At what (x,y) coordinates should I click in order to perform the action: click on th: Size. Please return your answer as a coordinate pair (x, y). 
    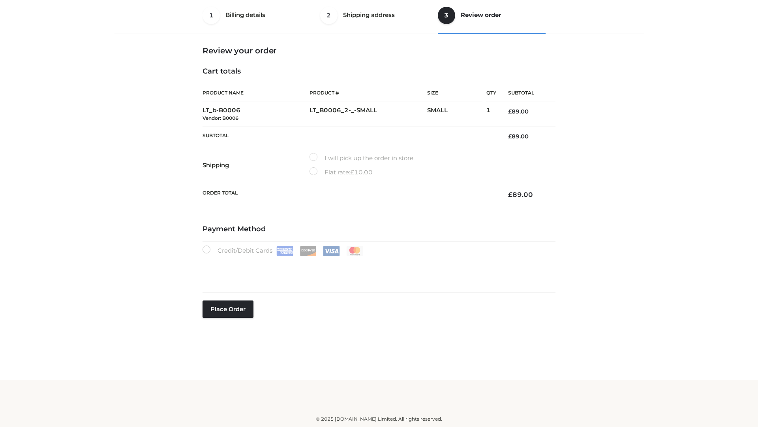
    Looking at the image, I should click on (455, 93).